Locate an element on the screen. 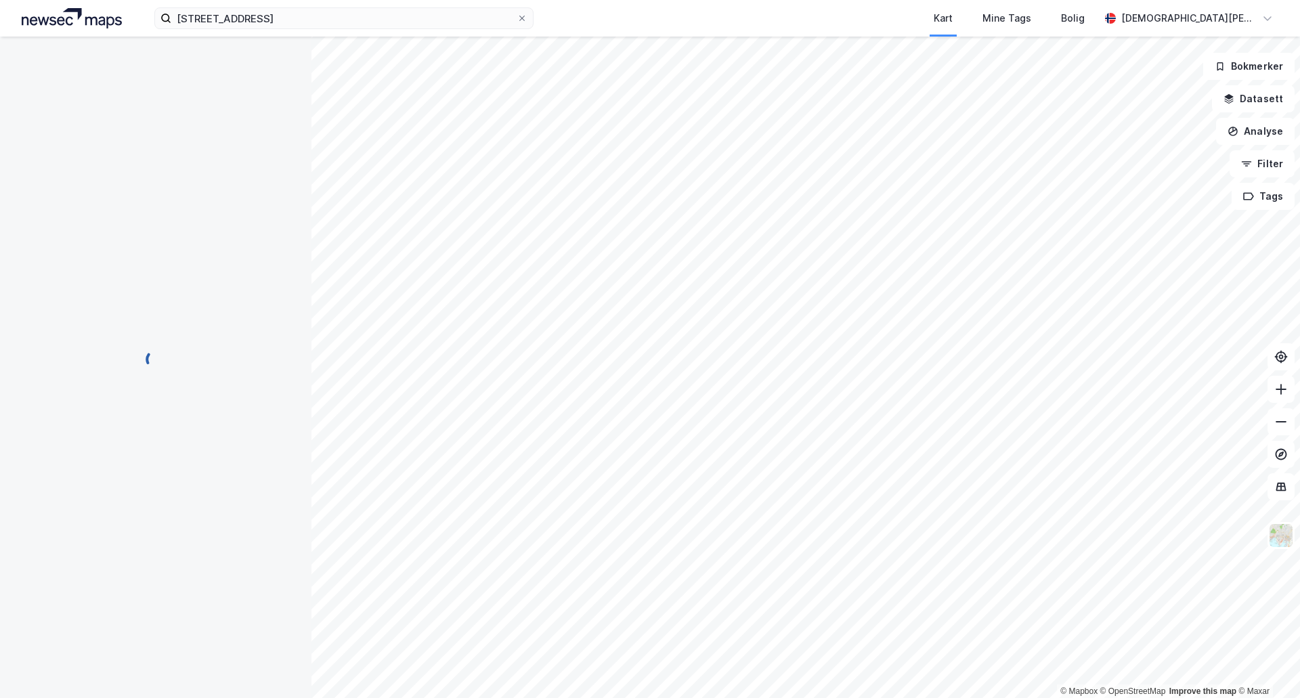  img: spinner.a6d8c91a73a9ac5275cf975e30b51cfb.svg is located at coordinates (156, 360).